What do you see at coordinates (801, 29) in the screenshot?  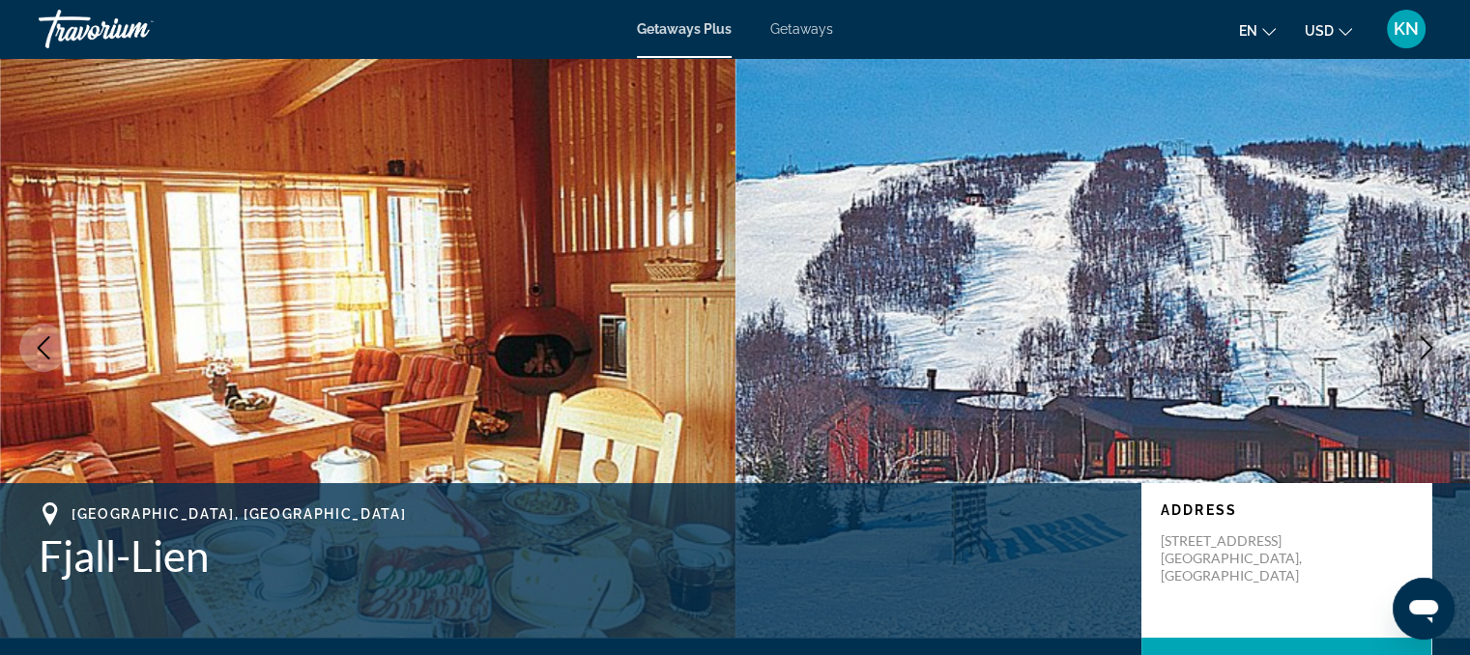 I see `a: Getaways` at bounding box center [801, 29].